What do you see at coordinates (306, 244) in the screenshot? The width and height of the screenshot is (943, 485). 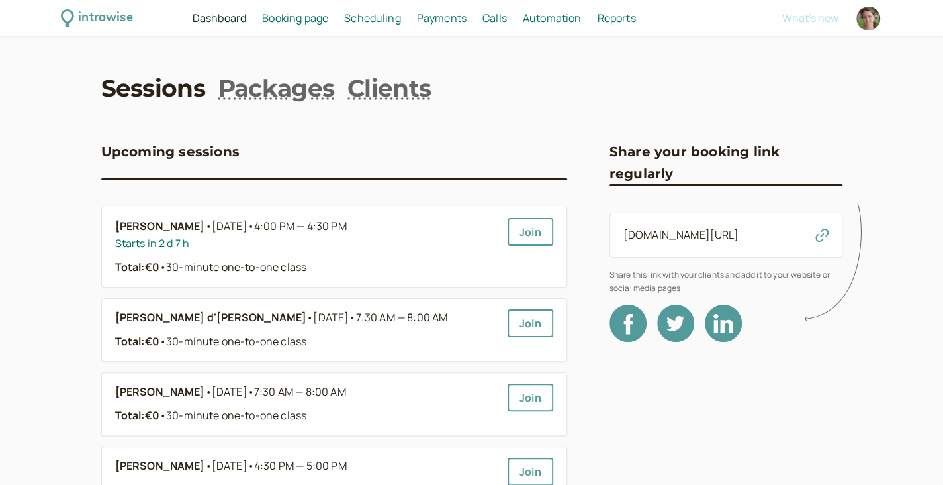 I see `div: Starts in 2 d 7 h` at bounding box center [306, 244].